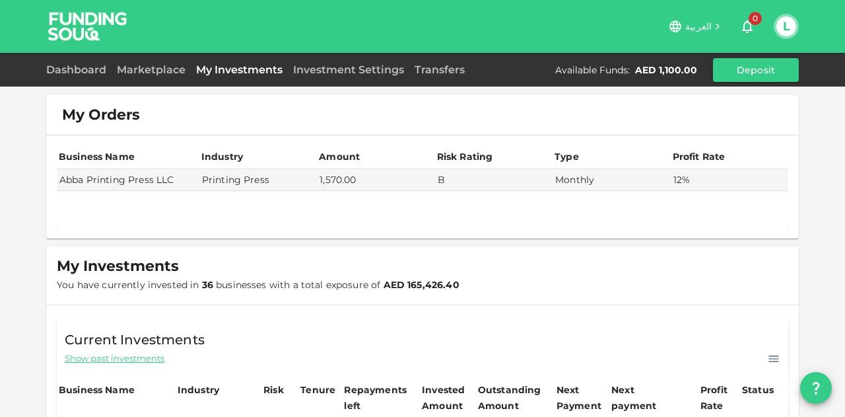 The width and height of the screenshot is (845, 417). I want to click on span: Show past investments, so click(114, 358).